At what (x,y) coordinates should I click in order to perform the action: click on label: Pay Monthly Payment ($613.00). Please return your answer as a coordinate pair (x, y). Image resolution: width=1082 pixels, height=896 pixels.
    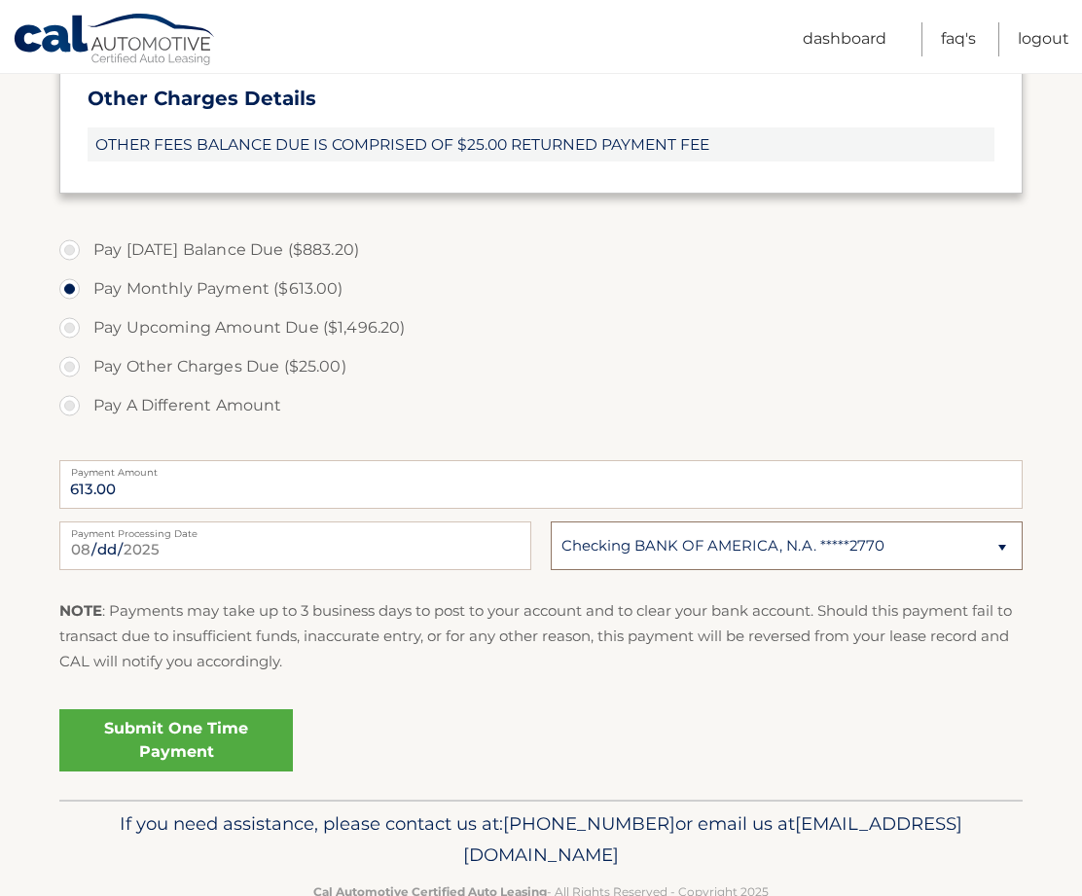
    Looking at the image, I should click on (541, 289).